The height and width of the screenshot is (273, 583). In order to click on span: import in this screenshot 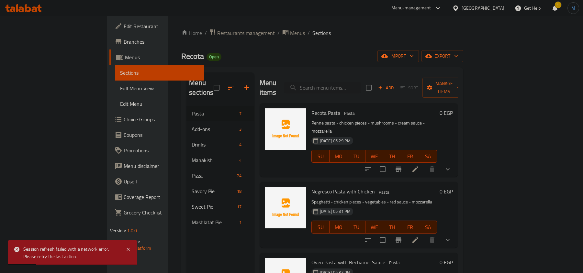, I will do `click(398, 56)`.